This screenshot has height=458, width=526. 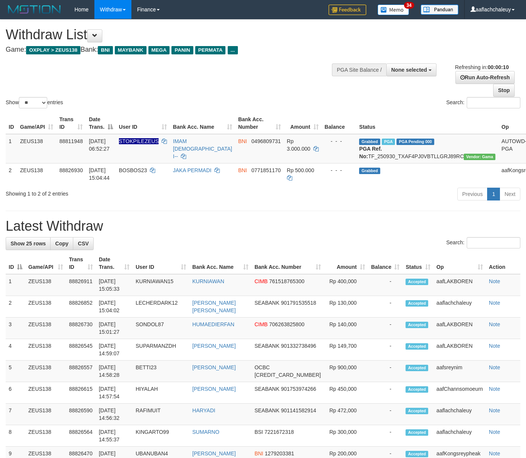 I want to click on th: Trans ID: activate to sort column ascending, so click(x=81, y=263).